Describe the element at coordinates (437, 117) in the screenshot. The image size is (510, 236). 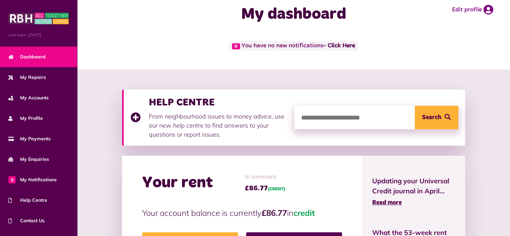
I see `button: Search` at that location.